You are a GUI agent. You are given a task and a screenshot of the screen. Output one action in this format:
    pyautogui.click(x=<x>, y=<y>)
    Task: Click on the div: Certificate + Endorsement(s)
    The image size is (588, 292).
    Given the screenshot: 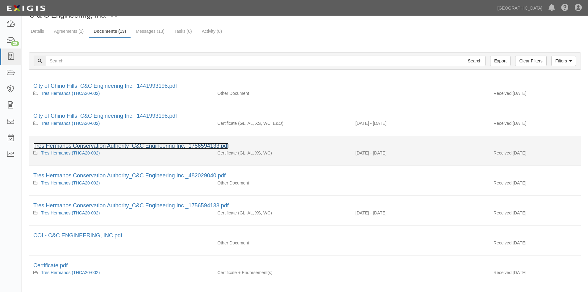 What is the action you would take?
    pyautogui.click(x=282, y=272)
    